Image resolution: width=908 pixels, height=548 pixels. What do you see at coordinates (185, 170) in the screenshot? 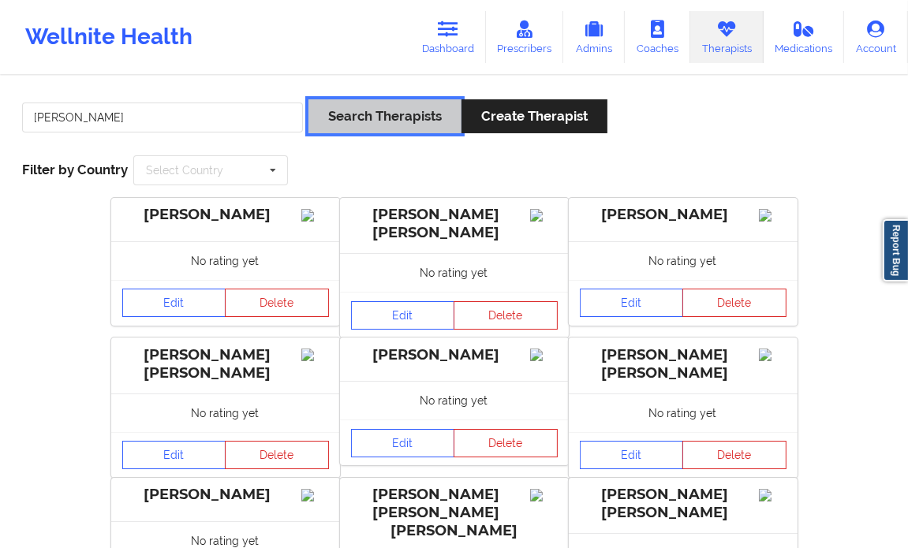
I see `div: Select Country` at bounding box center [185, 170].